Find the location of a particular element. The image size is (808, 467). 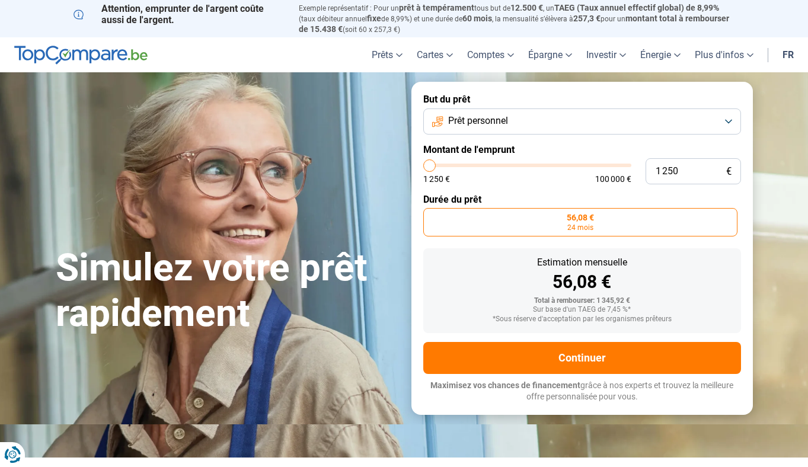

a: Investir is located at coordinates (606, 55).